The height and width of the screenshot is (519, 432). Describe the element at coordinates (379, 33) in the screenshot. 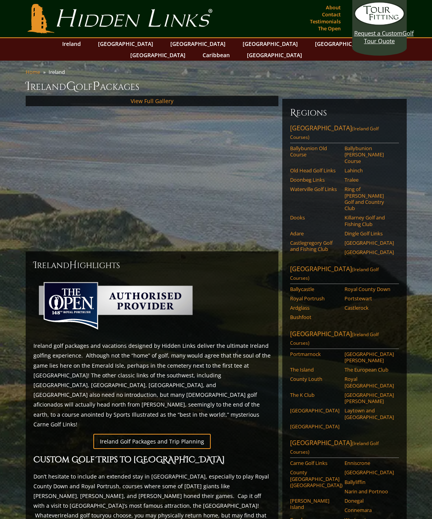

I see `span: Request a Custom` at that location.